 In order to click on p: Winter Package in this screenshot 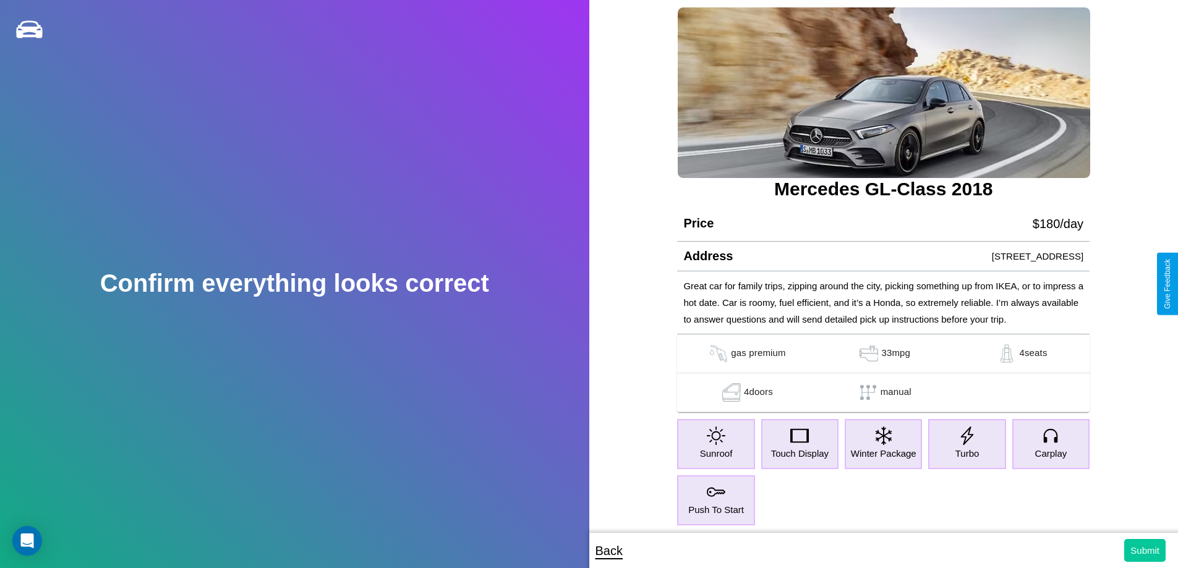, I will do `click(884, 453)`.